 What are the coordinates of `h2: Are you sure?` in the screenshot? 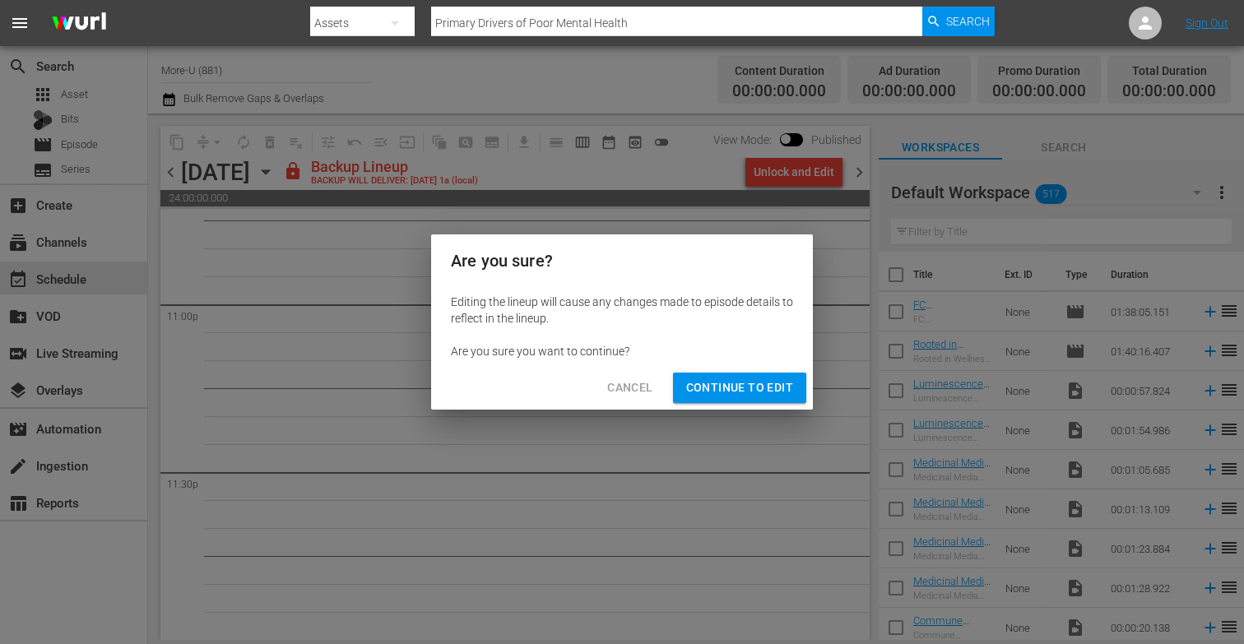 It's located at (622, 261).